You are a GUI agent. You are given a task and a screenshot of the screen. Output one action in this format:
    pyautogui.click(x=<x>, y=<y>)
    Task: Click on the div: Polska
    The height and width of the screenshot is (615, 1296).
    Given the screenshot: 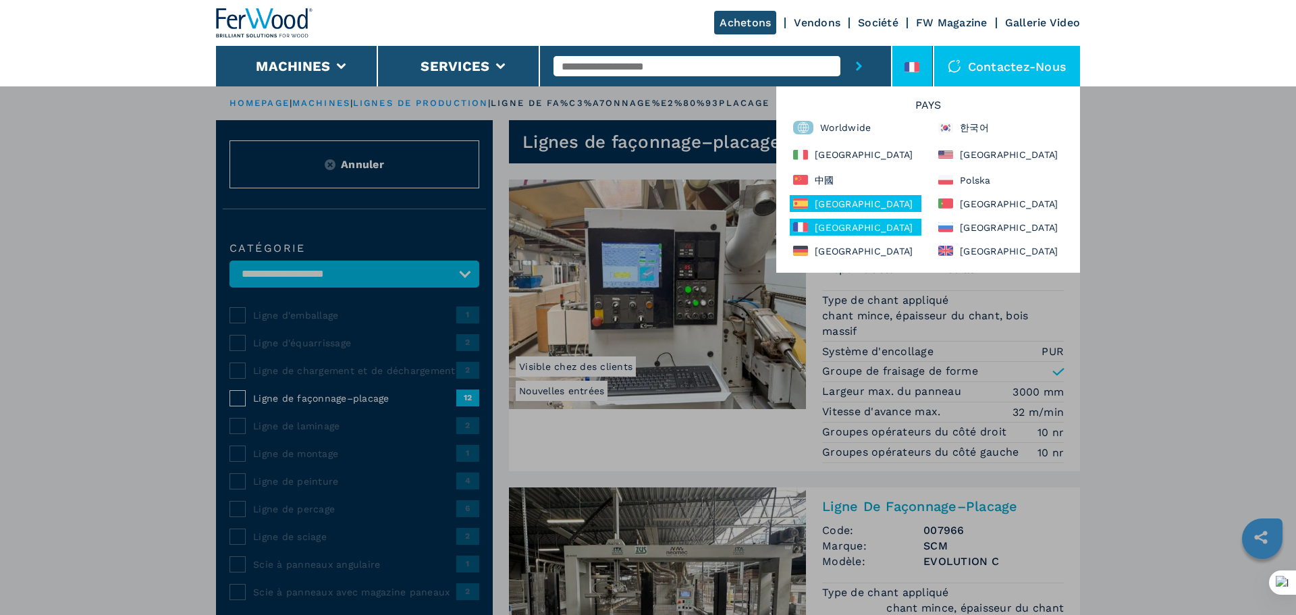 What is the action you would take?
    pyautogui.click(x=1001, y=180)
    